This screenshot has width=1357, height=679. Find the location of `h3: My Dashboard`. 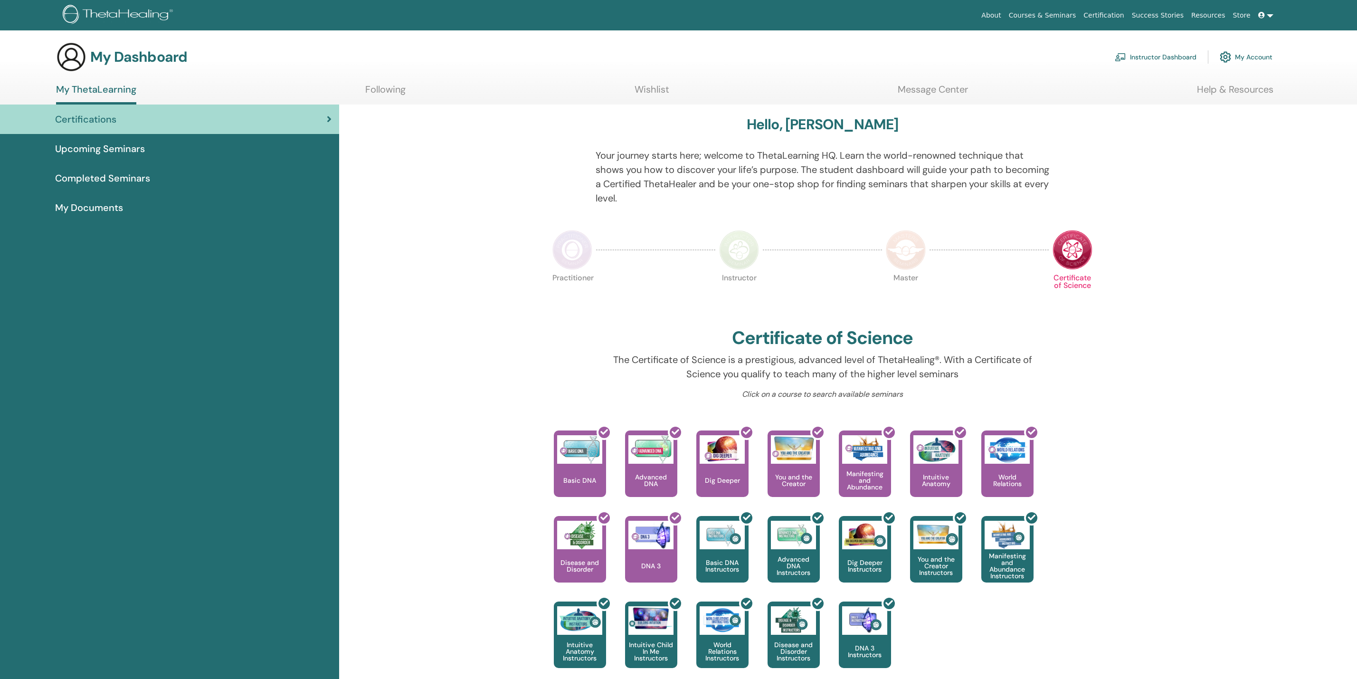

h3: My Dashboard is located at coordinates (139, 57).